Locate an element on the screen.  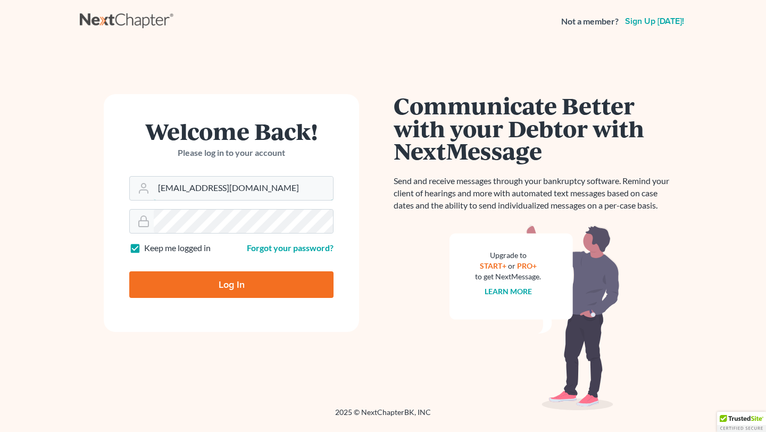
div: to get NextMessage. is located at coordinates (508, 277).